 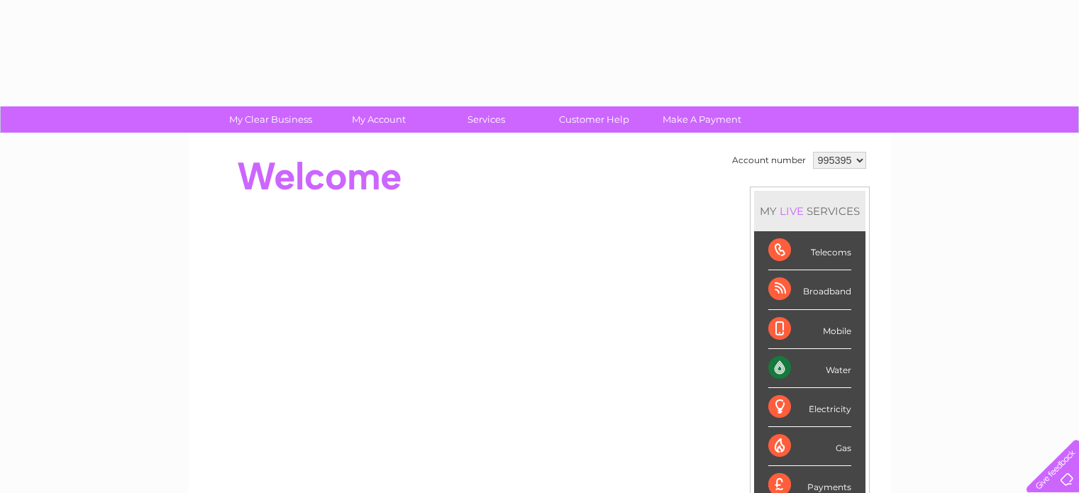 I want to click on div: Water, so click(x=810, y=368).